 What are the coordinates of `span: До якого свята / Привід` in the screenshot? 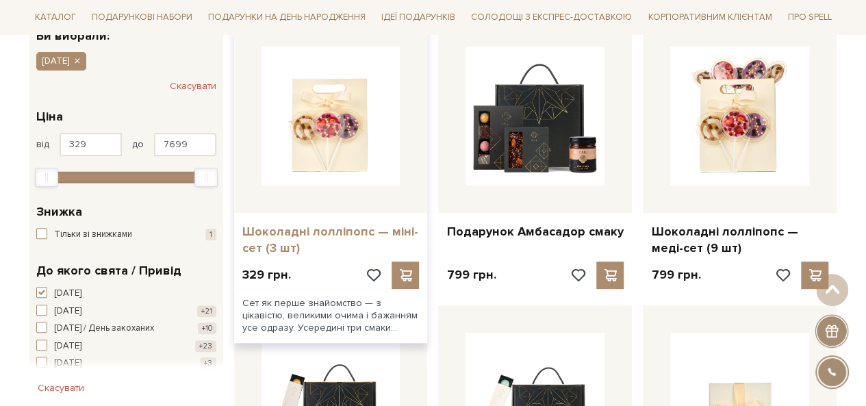 It's located at (109, 270).